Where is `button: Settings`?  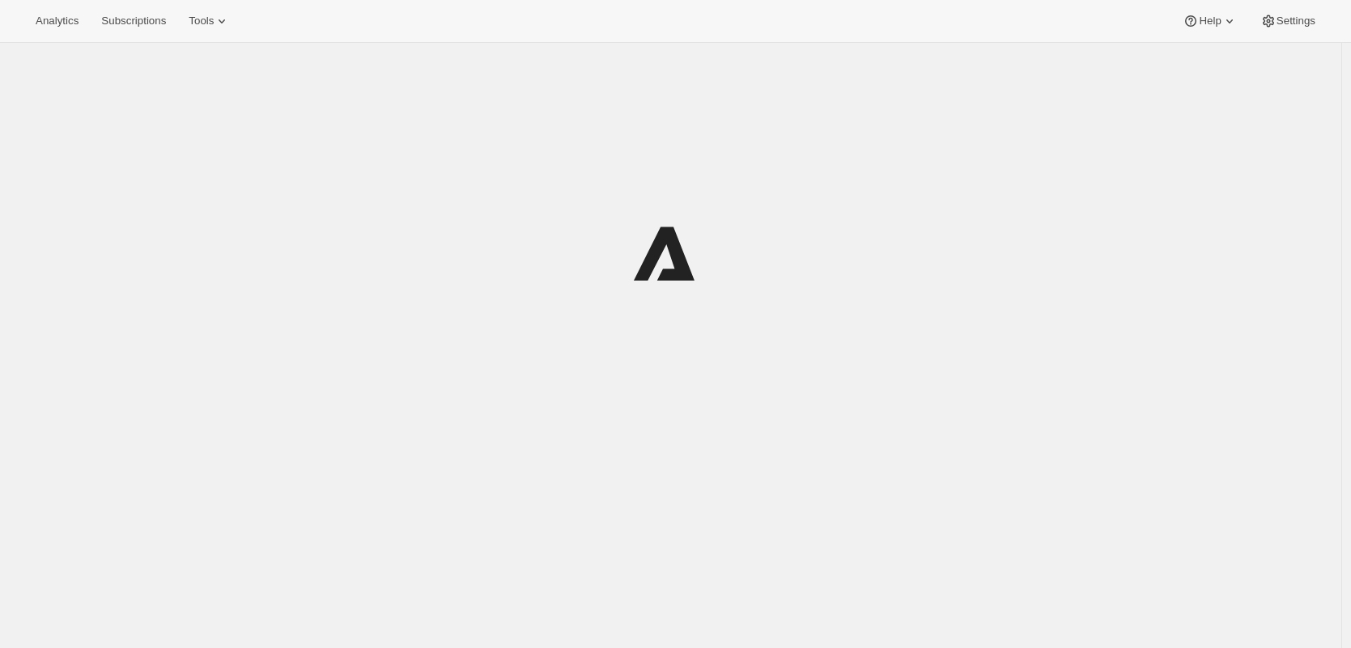 button: Settings is located at coordinates (1288, 21).